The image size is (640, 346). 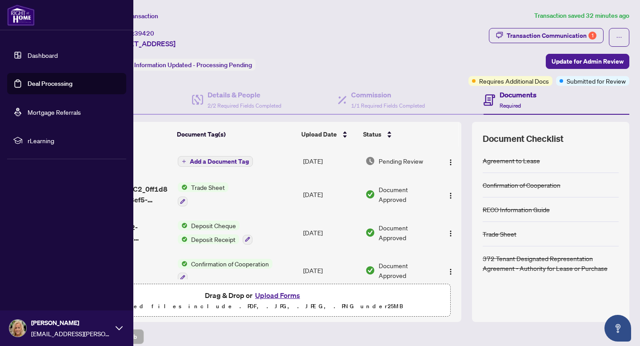 What do you see at coordinates (193, 65) in the screenshot?
I see `span: Information Updated - Processing Pending` at bounding box center [193, 65].